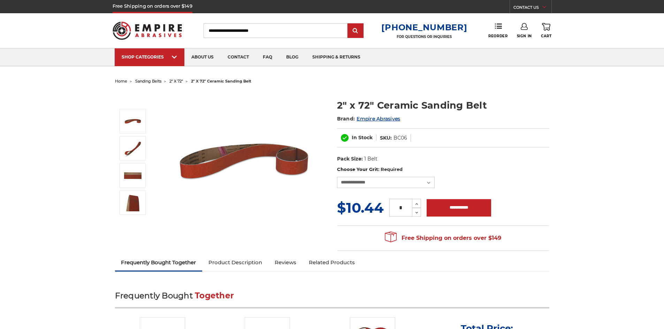  Describe the element at coordinates (121, 81) in the screenshot. I see `span: home` at that location.